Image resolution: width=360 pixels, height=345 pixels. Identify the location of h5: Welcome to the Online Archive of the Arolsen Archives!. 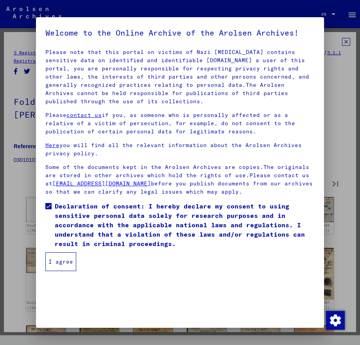
(180, 33).